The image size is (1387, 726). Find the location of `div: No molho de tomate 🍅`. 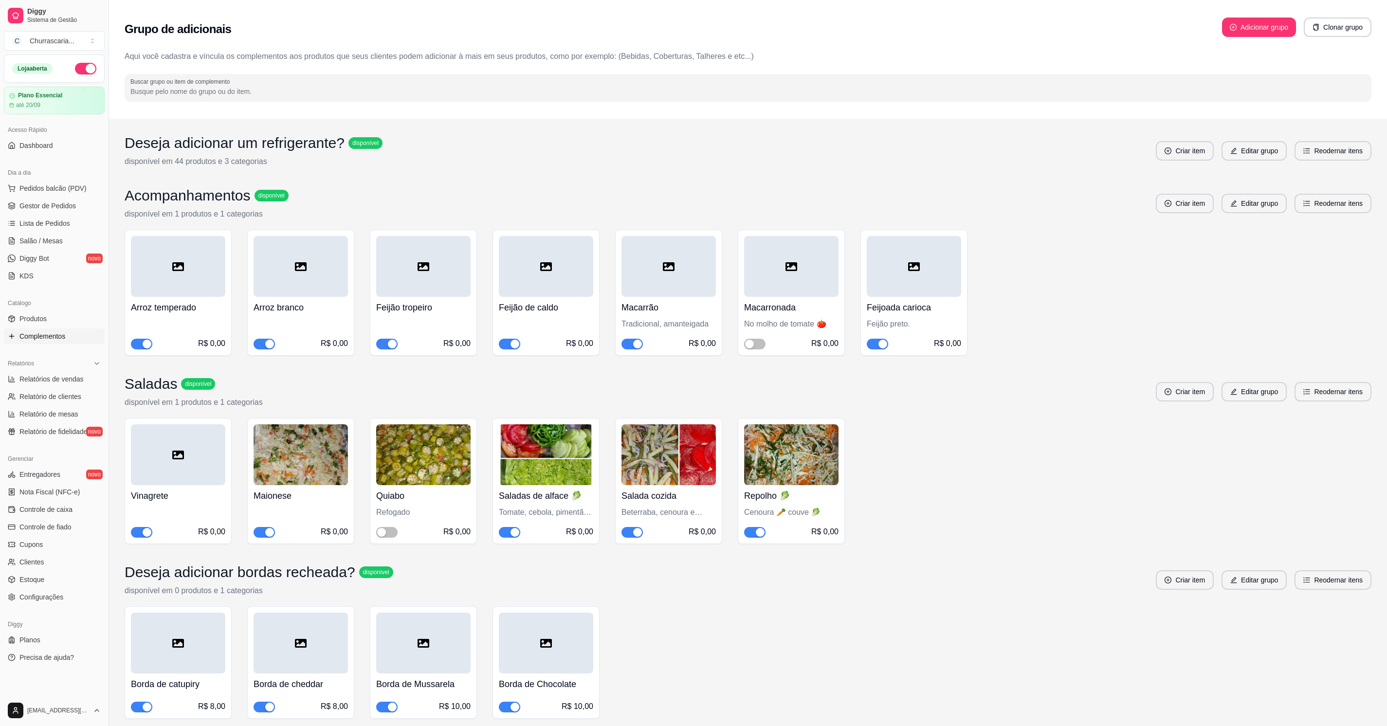

div: No molho de tomate 🍅 is located at coordinates (791, 324).